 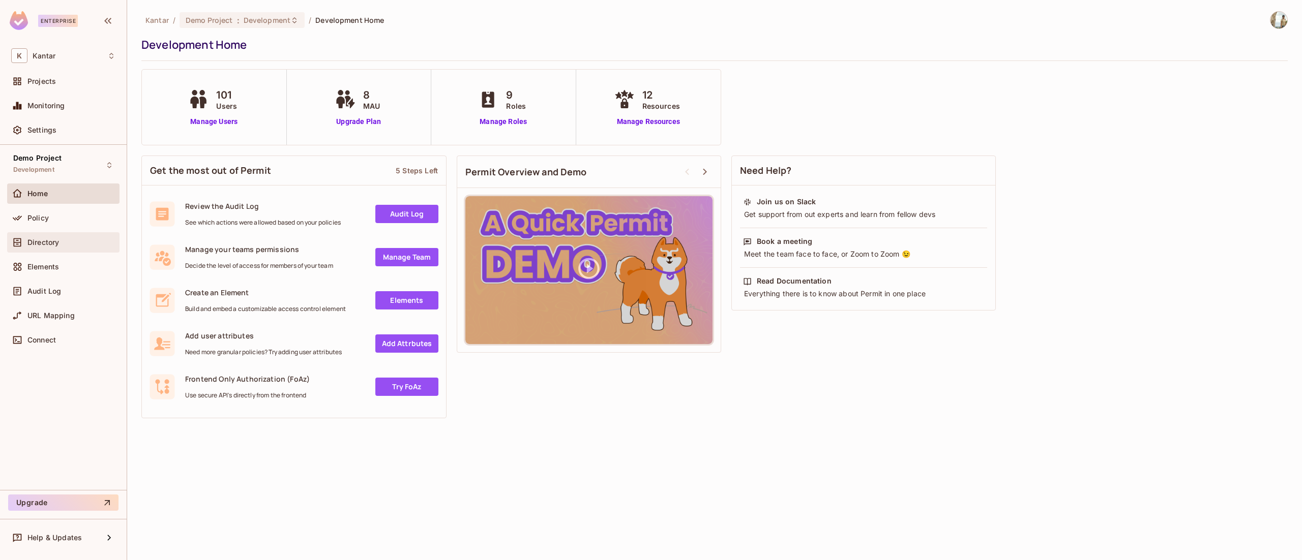 What do you see at coordinates (407, 301) in the screenshot?
I see `a: Elements` at bounding box center [407, 301].